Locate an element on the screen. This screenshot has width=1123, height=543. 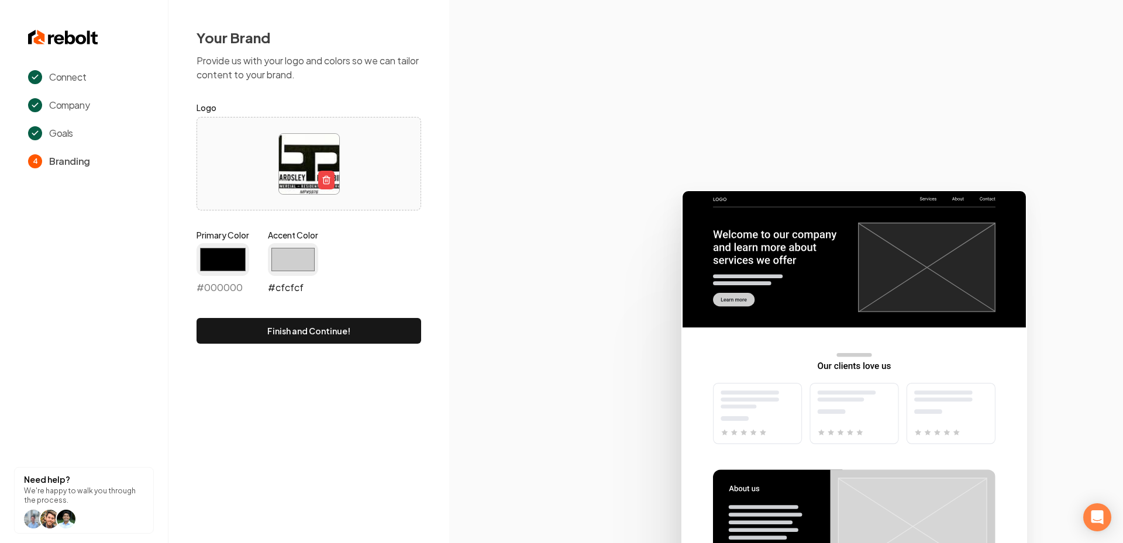
label: Primary Color is located at coordinates (223, 235).